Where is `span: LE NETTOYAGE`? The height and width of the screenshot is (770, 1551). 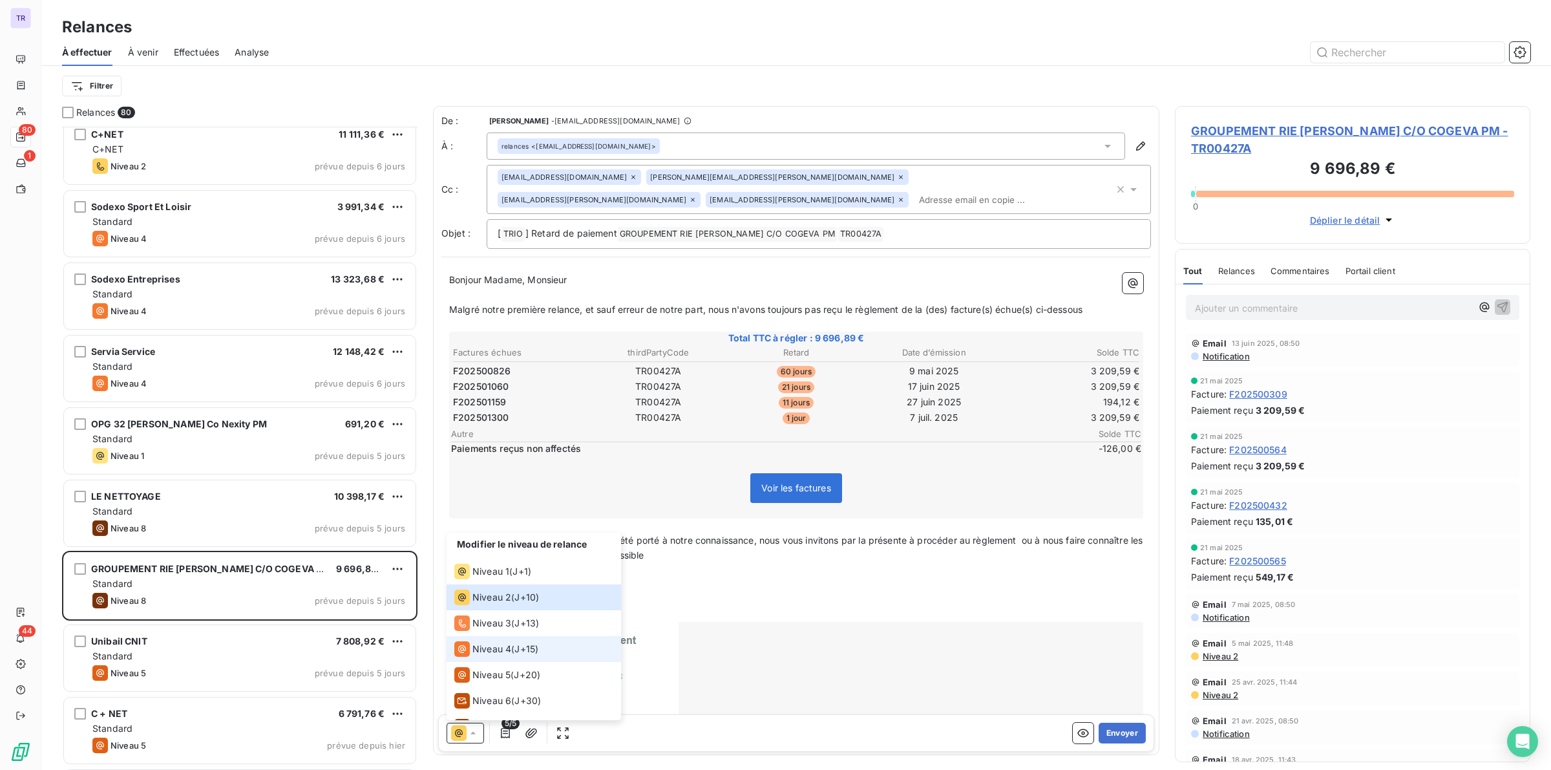 span: LE NETTOYAGE is located at coordinates (126, 496).